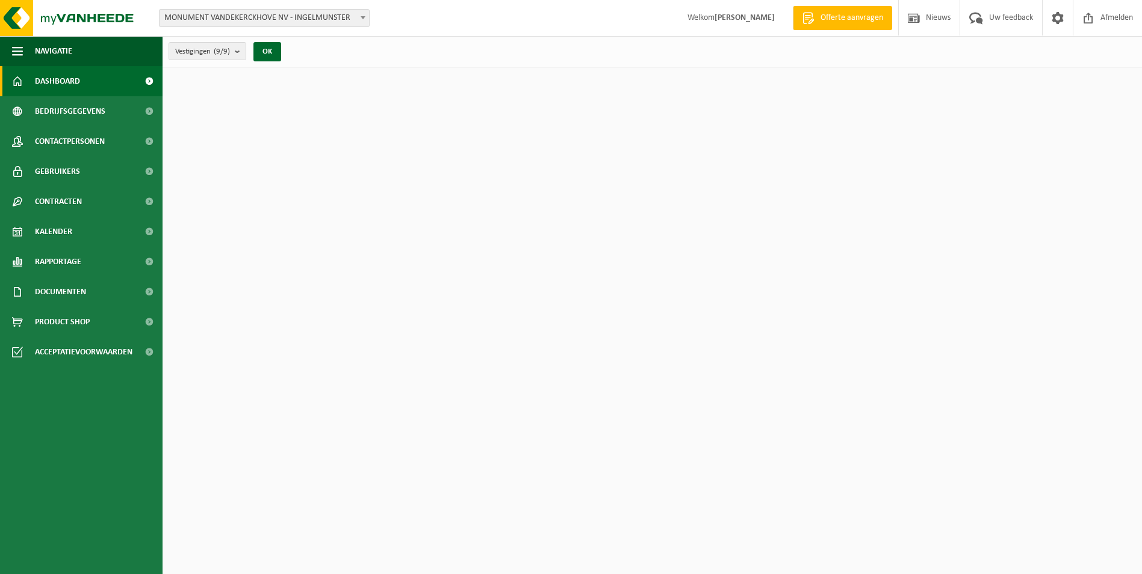 The image size is (1142, 574). Describe the element at coordinates (264, 18) in the screenshot. I see `span: MONUMENT VANDEKERCKHOVE NV - INGELMUNSTER` at that location.